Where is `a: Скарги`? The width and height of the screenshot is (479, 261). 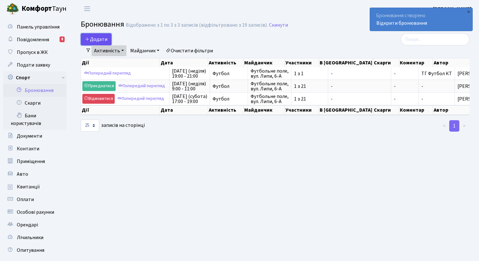
a: Скарги is located at coordinates (35, 103).